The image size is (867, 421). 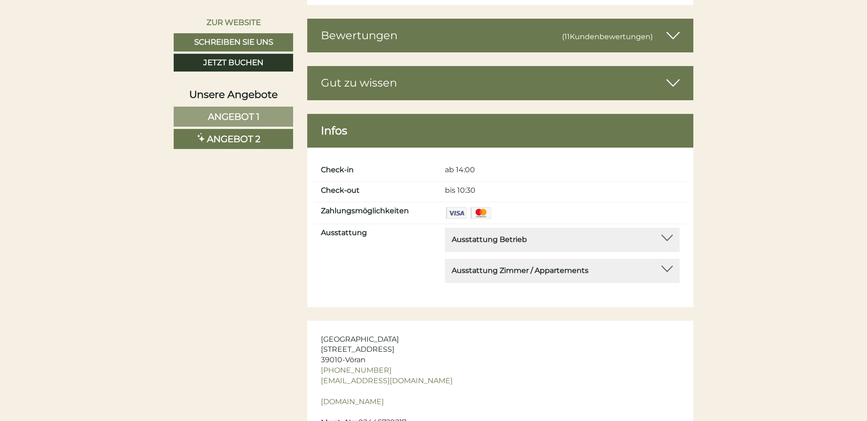 I want to click on span: 39010, so click(x=331, y=359).